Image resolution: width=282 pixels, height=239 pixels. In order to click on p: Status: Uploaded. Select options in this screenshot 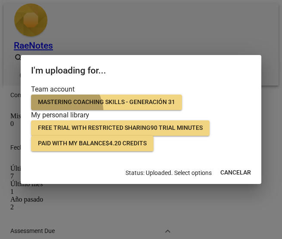, I will do `click(168, 173)`.